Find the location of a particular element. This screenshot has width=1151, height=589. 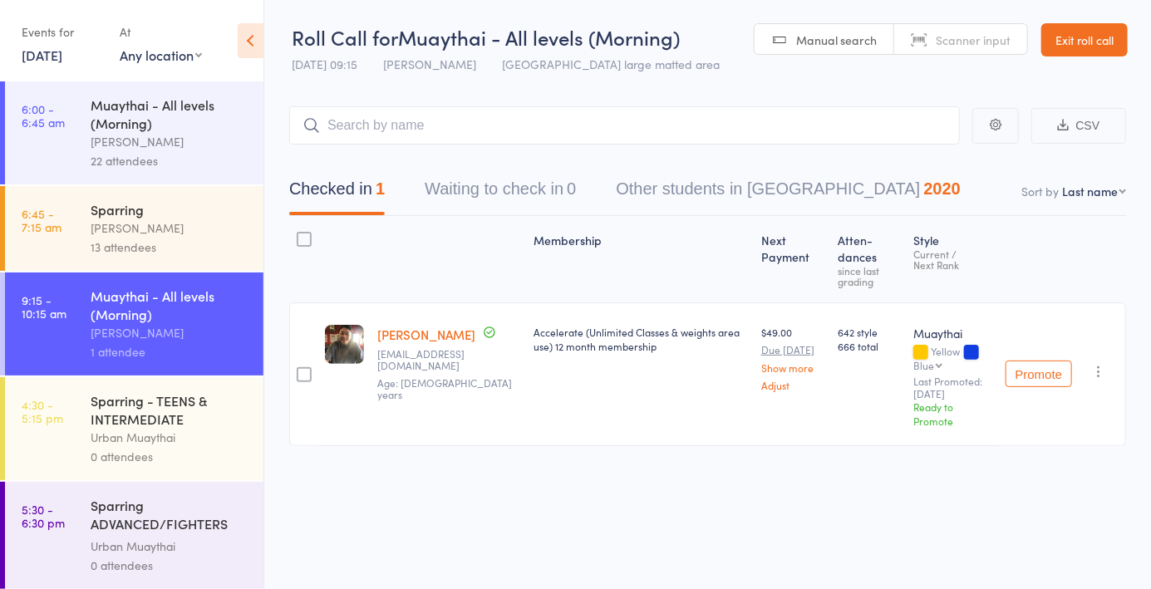

div: Style is located at coordinates (953, 259).